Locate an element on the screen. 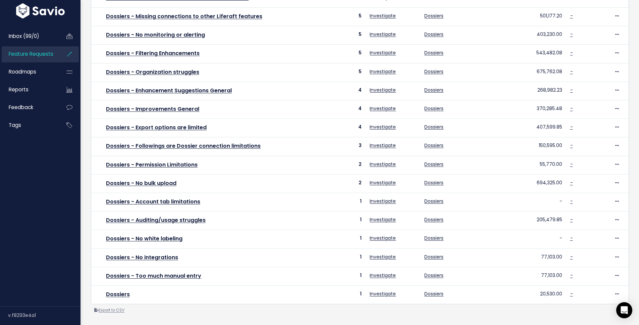 The image size is (639, 325). td: 150,595.00 is located at coordinates (524, 146).